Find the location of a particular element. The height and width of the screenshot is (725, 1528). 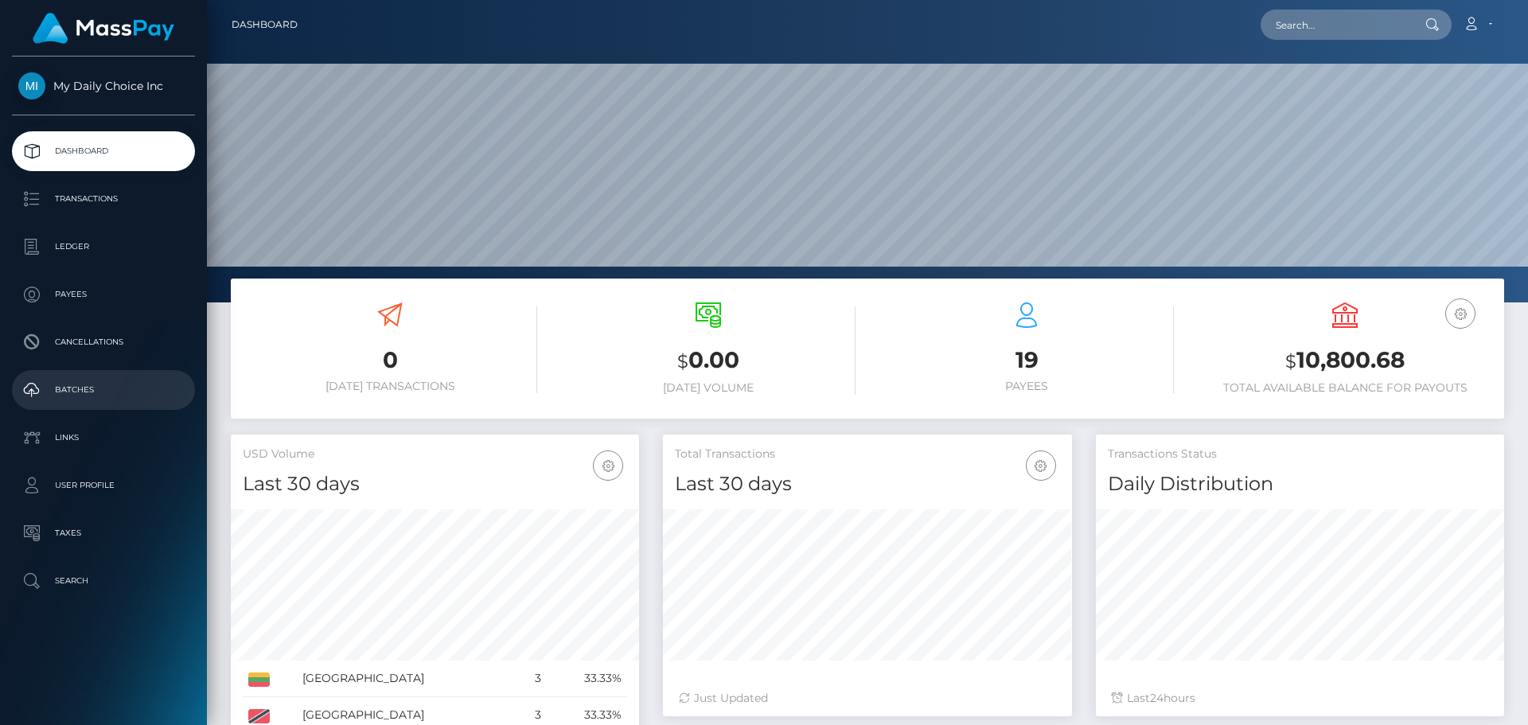

td: 3 is located at coordinates (532, 679).